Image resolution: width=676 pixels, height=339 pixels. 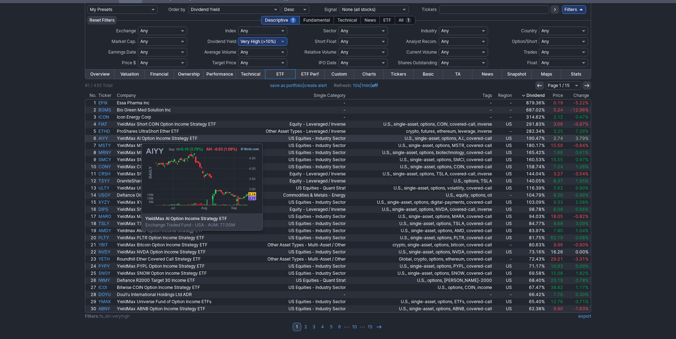 I want to click on a: 160.53%, so click(x=529, y=160).